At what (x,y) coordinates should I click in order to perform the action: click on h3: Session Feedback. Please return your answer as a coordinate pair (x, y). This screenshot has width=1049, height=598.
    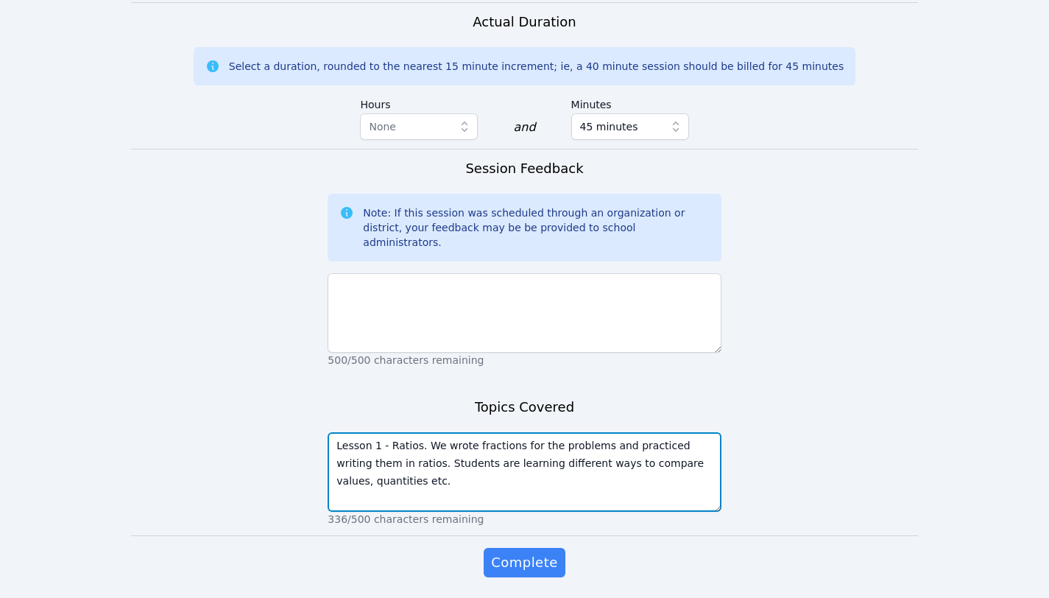
    Looking at the image, I should click on (524, 169).